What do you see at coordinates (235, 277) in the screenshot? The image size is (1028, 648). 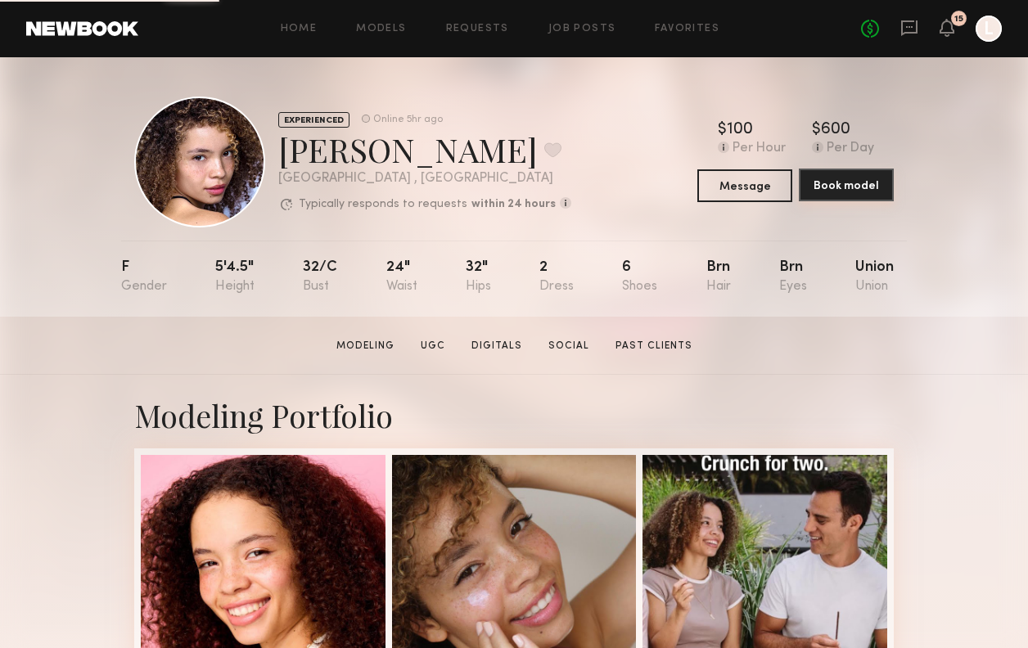 I see `div: 5'4.5"` at bounding box center [235, 277].